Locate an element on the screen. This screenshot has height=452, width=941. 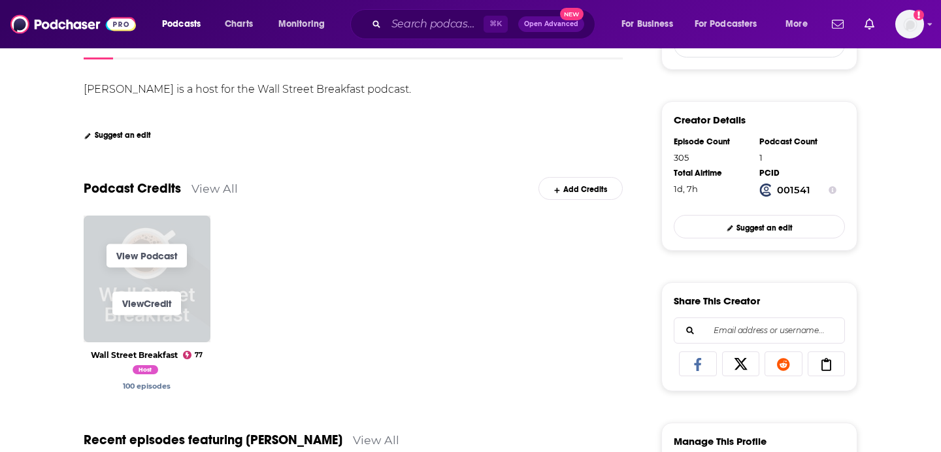
span: Logged in as sashagoldin is located at coordinates (909, 24).